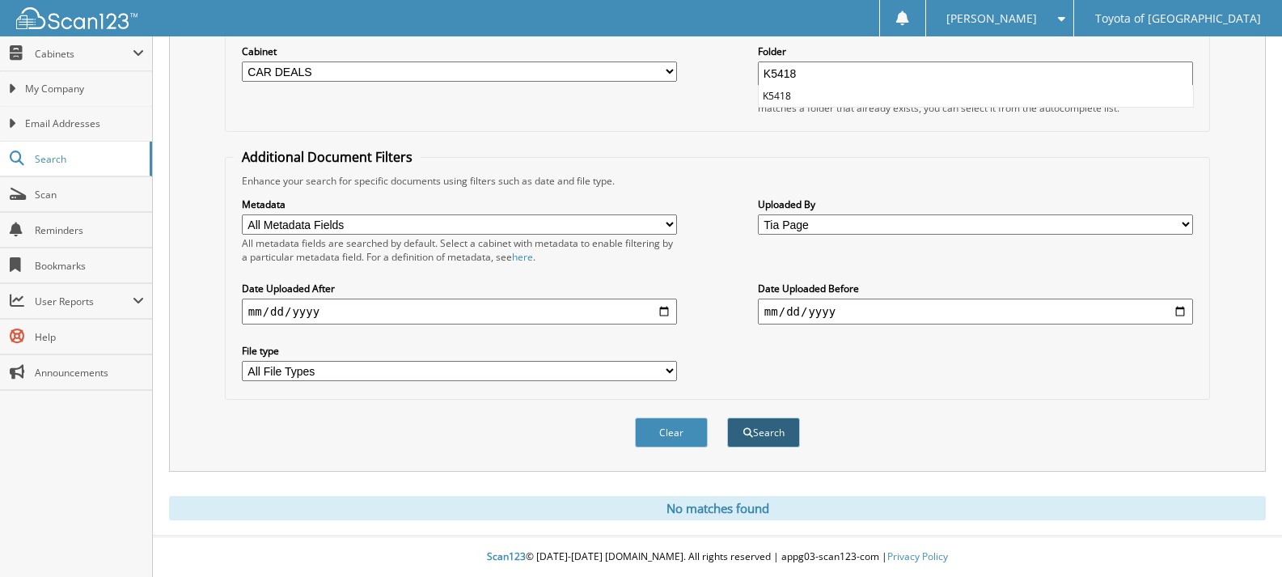 This screenshot has height=577, width=1282. What do you see at coordinates (88, 159) in the screenshot?
I see `span: Search` at bounding box center [88, 159].